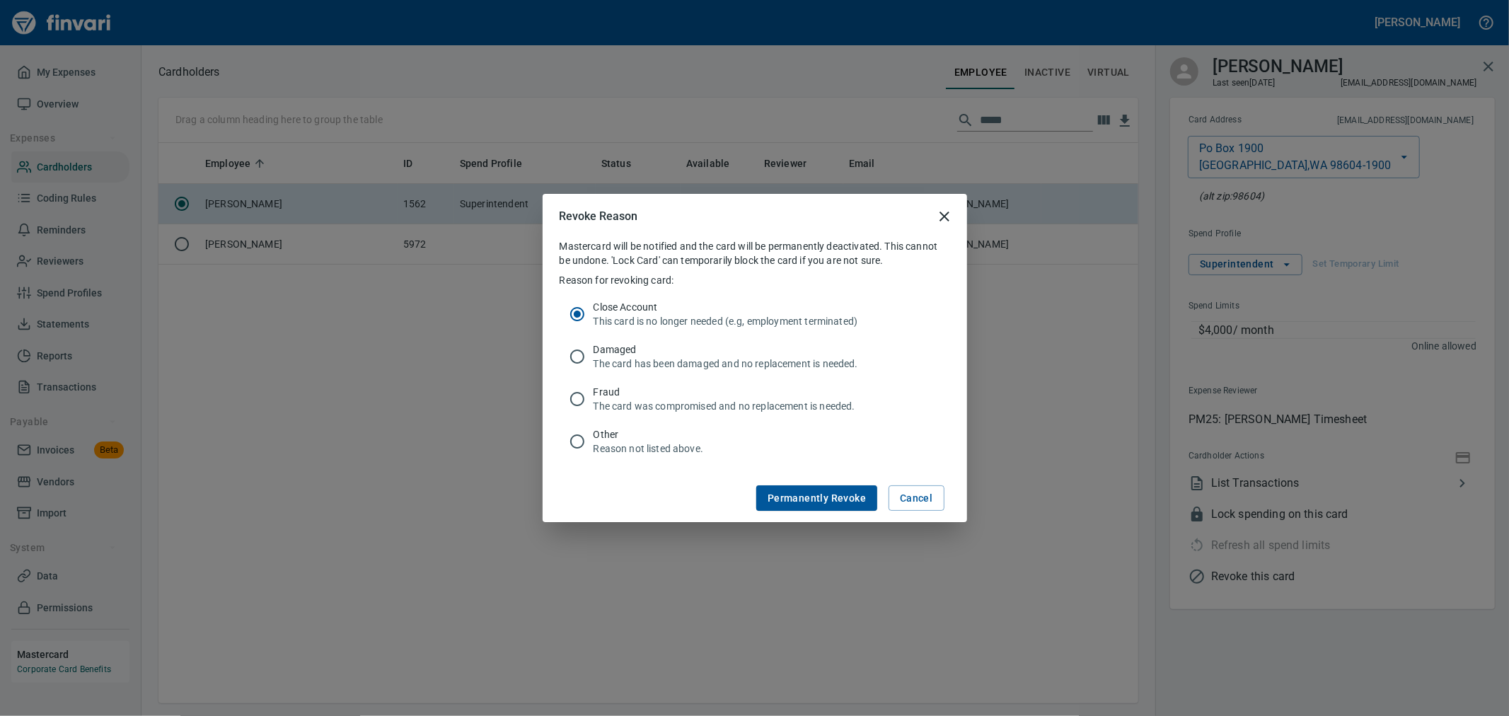 The width and height of the screenshot is (1509, 716). I want to click on div: Mastercard will be notified and the card will be permanently deactivated. This cannot be undone. ..., so click(755, 253).